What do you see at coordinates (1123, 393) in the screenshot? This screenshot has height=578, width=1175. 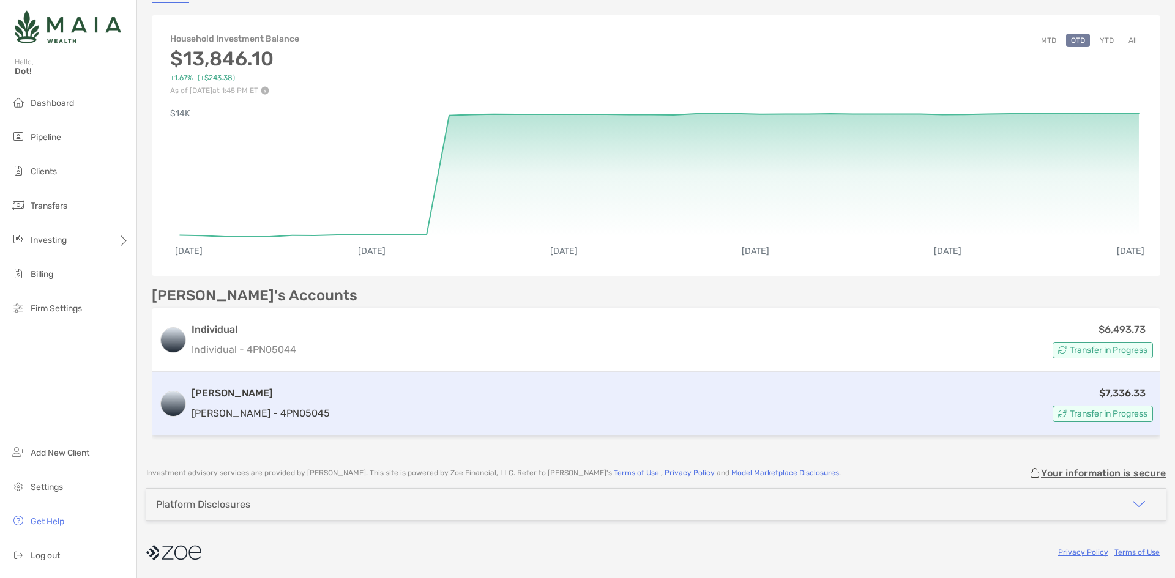 I see `p: $7,336.33` at bounding box center [1123, 393].